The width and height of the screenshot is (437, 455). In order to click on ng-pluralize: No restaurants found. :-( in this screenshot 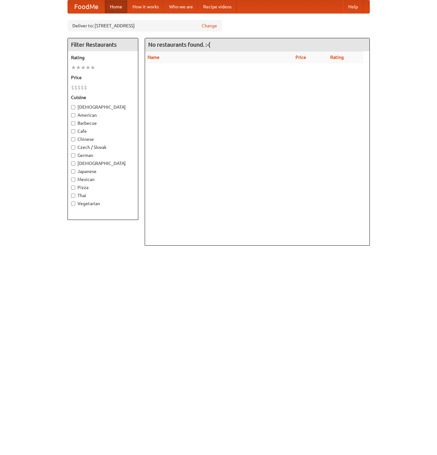, I will do `click(179, 44)`.